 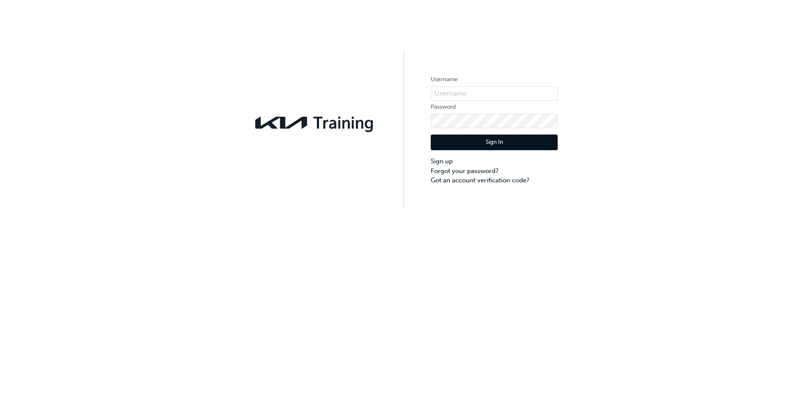 What do you see at coordinates (315, 123) in the screenshot?
I see `img: kia-training` at bounding box center [315, 123].